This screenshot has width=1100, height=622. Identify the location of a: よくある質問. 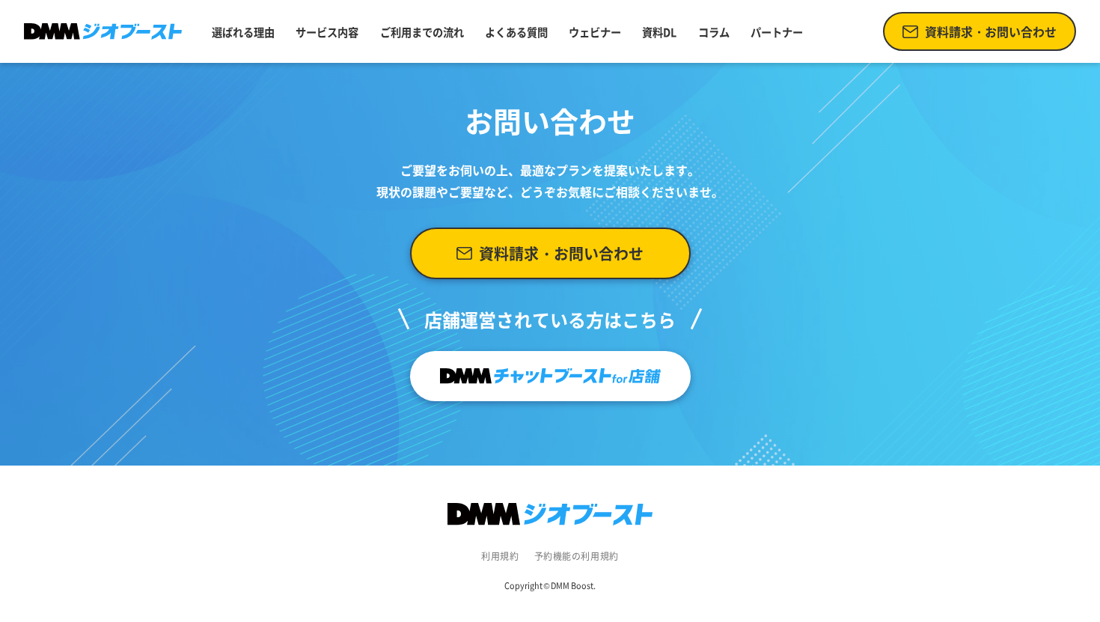
(516, 32).